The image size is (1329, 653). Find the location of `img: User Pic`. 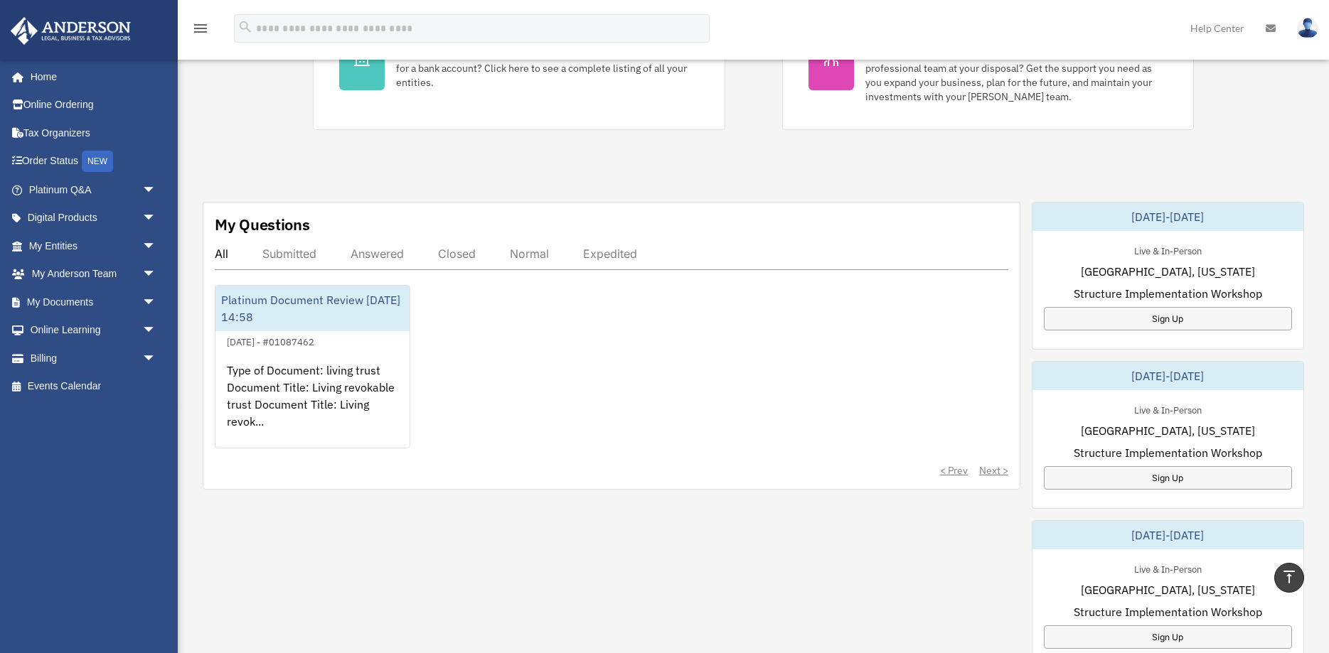

img: User Pic is located at coordinates (1307, 28).